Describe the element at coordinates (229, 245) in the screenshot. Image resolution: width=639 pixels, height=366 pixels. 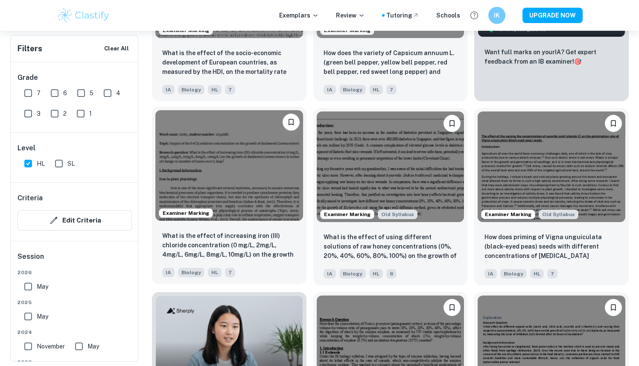
I see `p: What is the effect of increasing iron (III) chloride concentration (0 mg/L, 2mg/L, 4mg/L, 6mg/L, ...` at that location.